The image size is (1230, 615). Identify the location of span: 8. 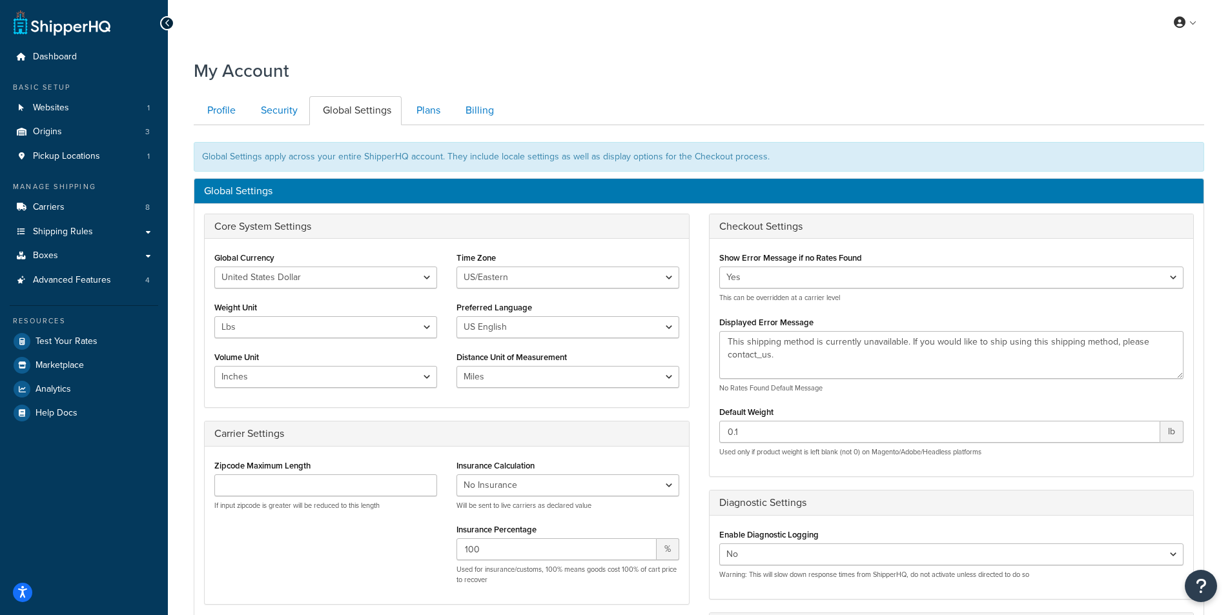
(147, 207).